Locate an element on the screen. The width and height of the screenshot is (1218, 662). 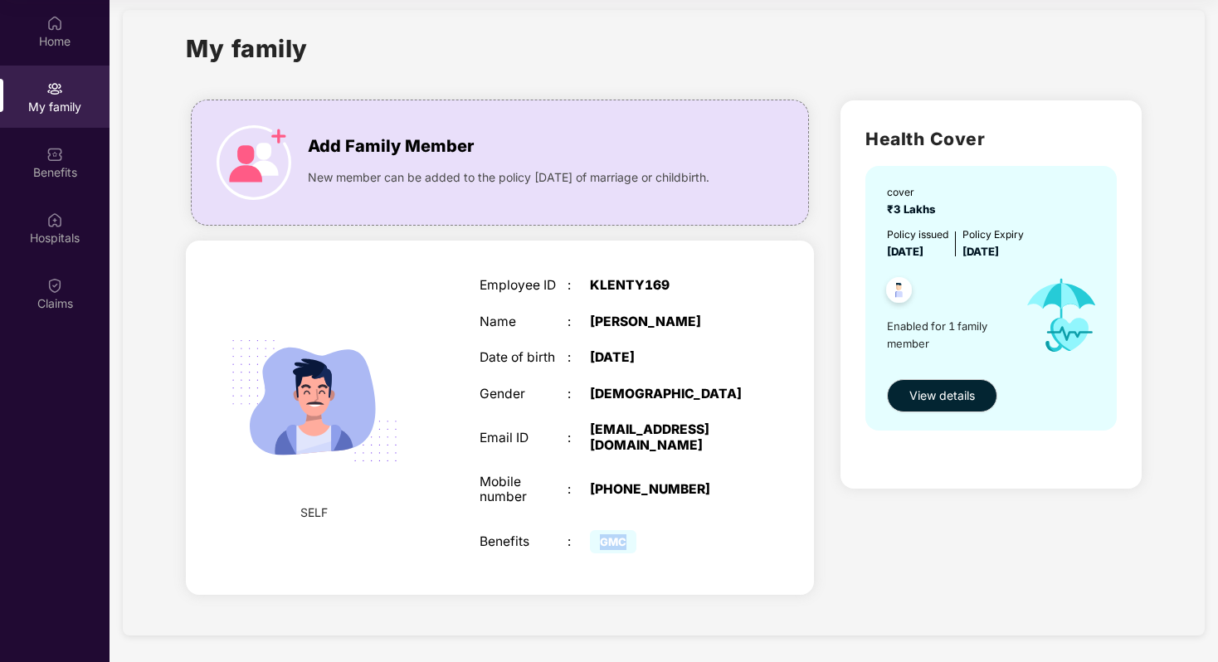
span: Enabled for 1 family member is located at coordinates (948, 334).